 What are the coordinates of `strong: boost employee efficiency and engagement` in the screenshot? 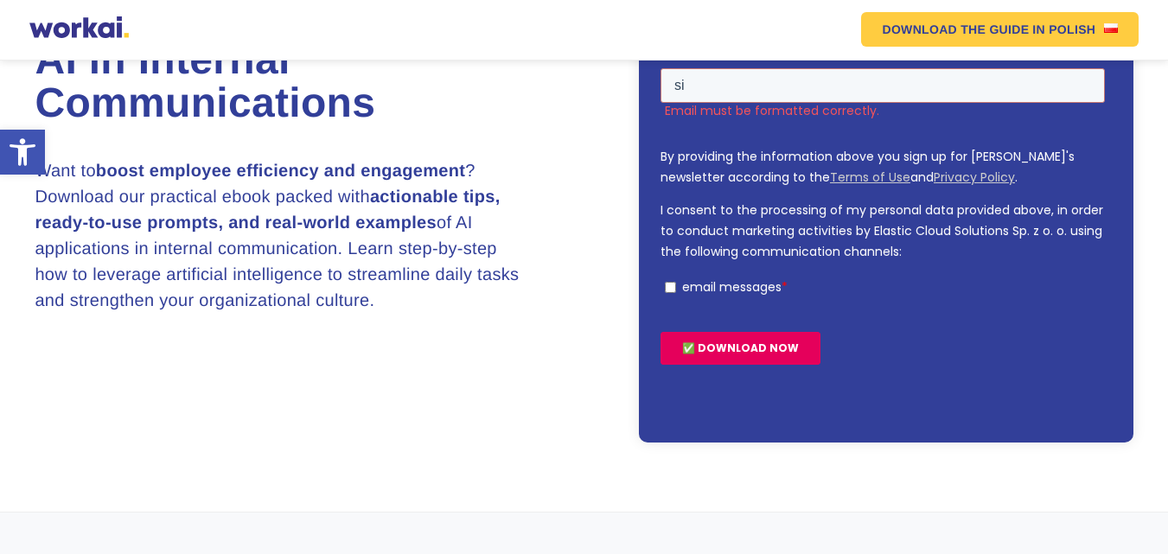 It's located at (280, 171).